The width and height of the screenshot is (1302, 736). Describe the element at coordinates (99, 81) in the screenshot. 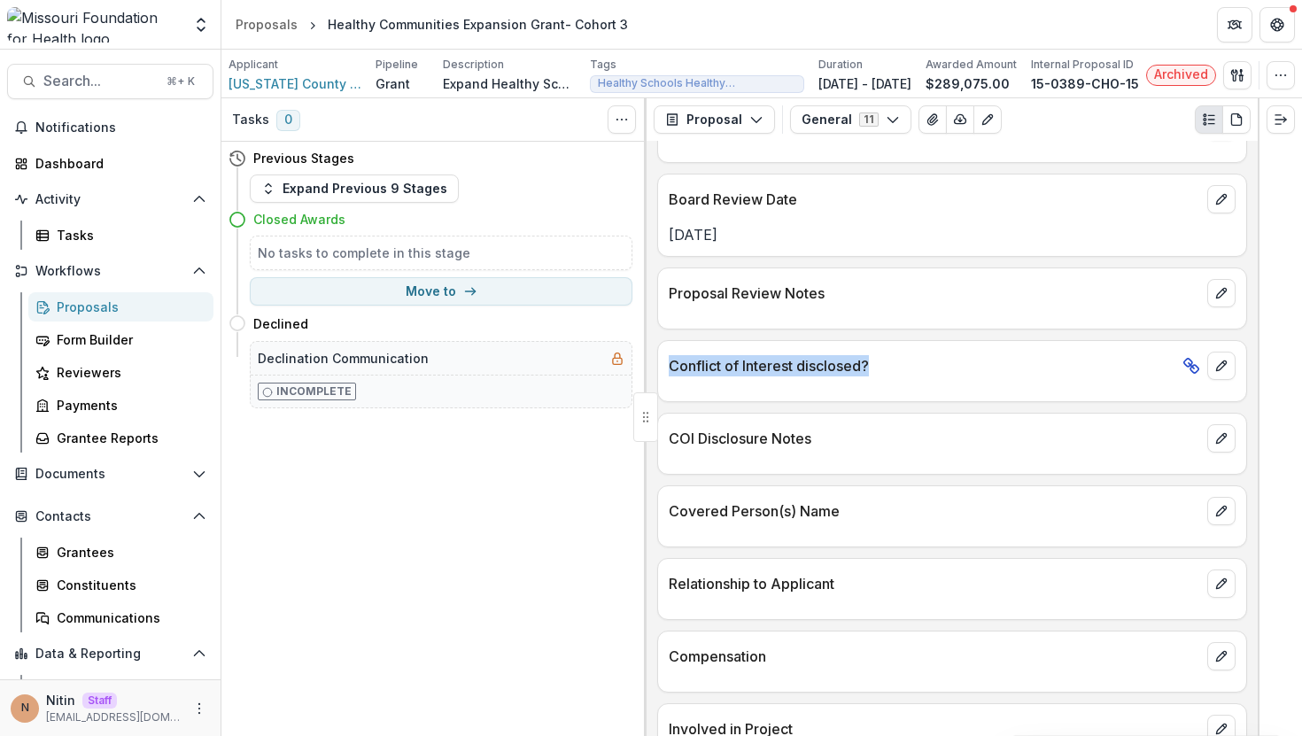

I see `span: Search...` at that location.